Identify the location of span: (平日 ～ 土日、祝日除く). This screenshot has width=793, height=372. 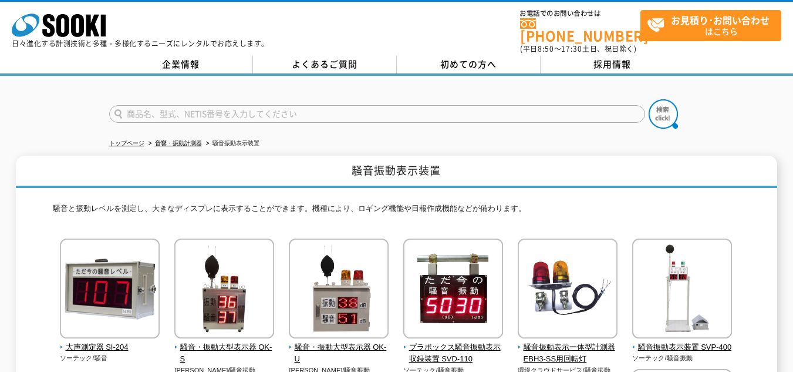
(578, 49).